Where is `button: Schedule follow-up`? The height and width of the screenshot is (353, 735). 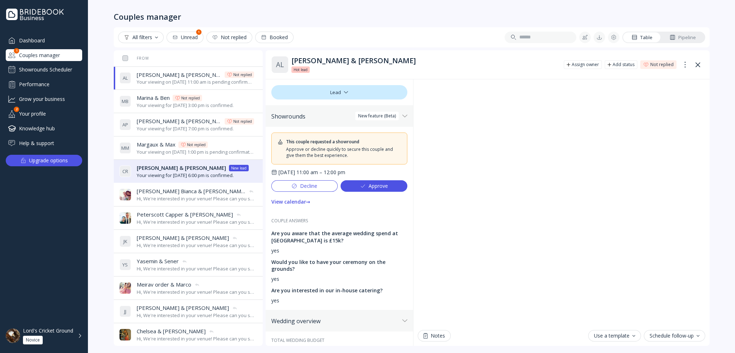 button: Schedule follow-up is located at coordinates (674, 335).